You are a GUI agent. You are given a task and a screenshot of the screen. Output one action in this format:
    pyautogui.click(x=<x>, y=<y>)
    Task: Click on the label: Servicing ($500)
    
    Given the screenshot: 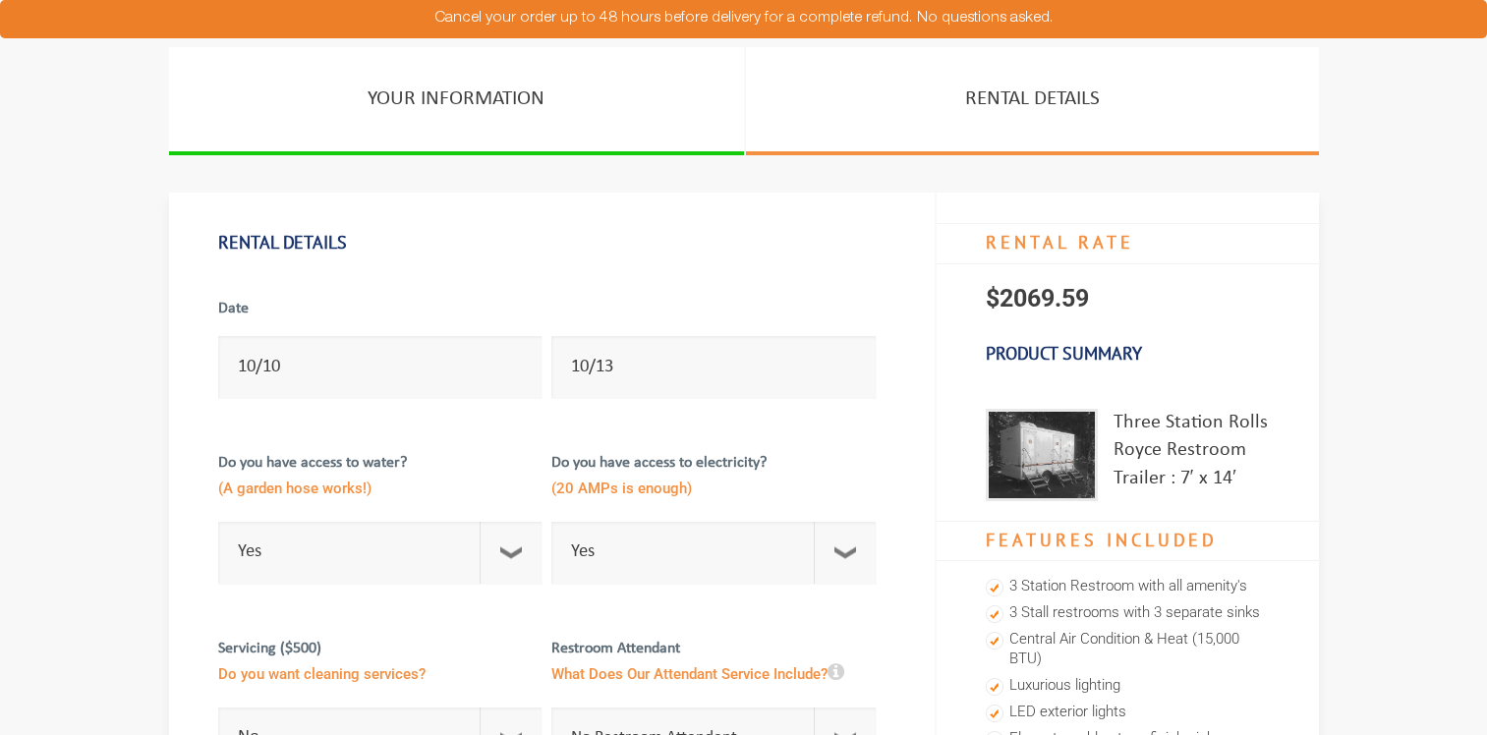 What is the action you would take?
    pyautogui.click(x=380, y=670)
    